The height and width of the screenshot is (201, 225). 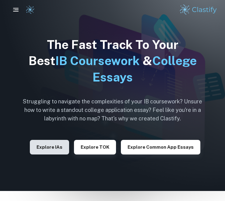 What do you see at coordinates (112, 61) in the screenshot?
I see `h1: The Fast Track To Your Best &` at bounding box center [112, 61].